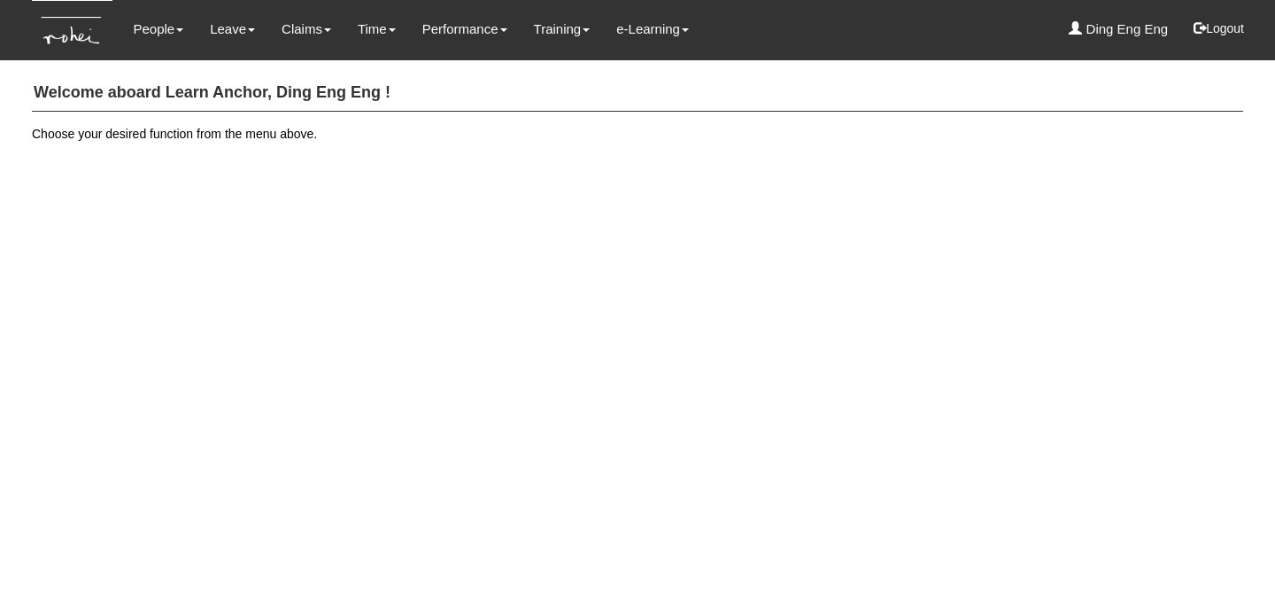 The image size is (1275, 616). What do you see at coordinates (1119, 29) in the screenshot?
I see `a: Ding Eng Eng` at bounding box center [1119, 29].